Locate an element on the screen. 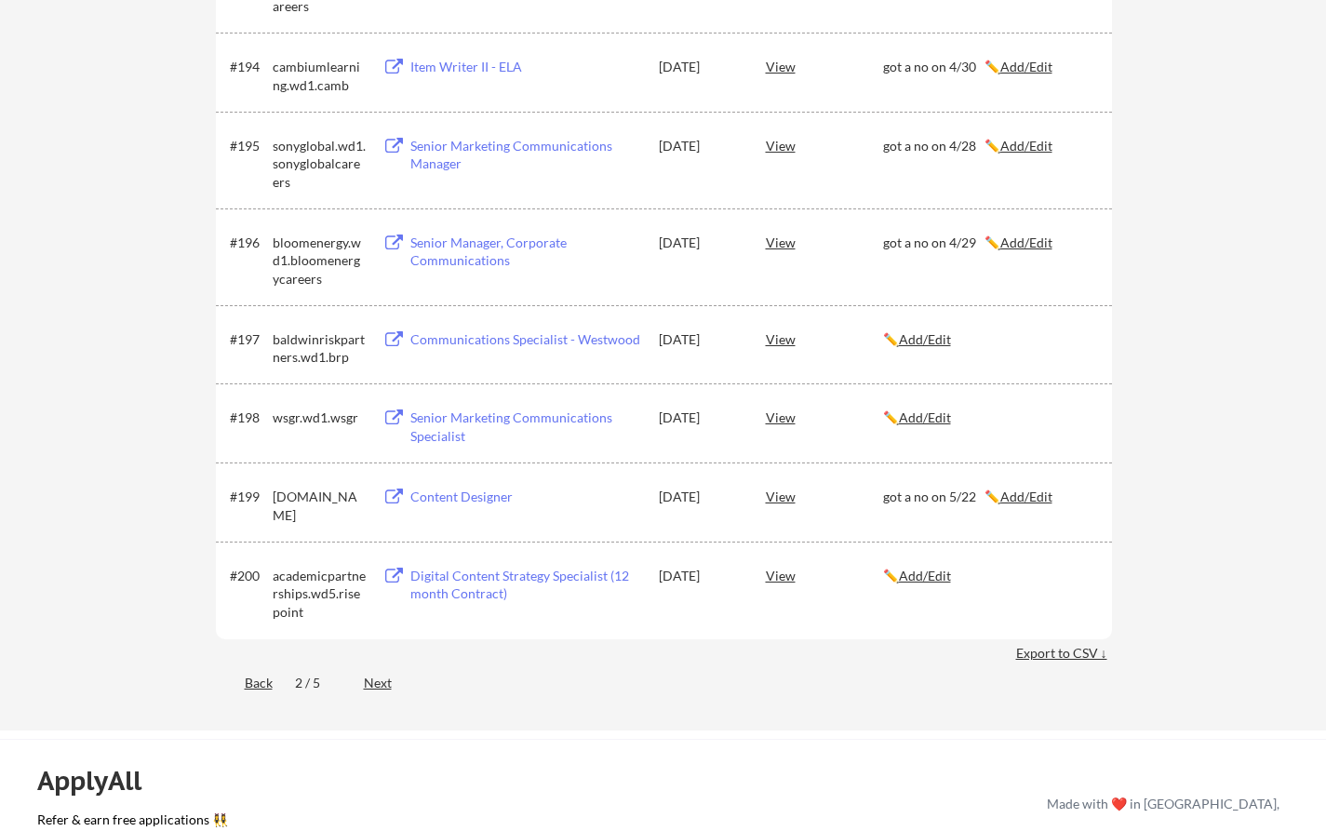 This screenshot has width=1326, height=831. div: Item Writer II - ELA is located at coordinates (526, 67).